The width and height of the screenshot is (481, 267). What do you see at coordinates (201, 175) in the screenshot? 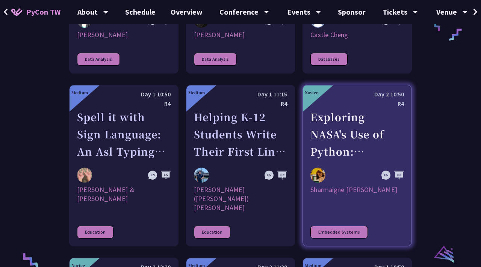
I see `img: Chieh-Hung (Jeff) Cheng` at bounding box center [201, 175].